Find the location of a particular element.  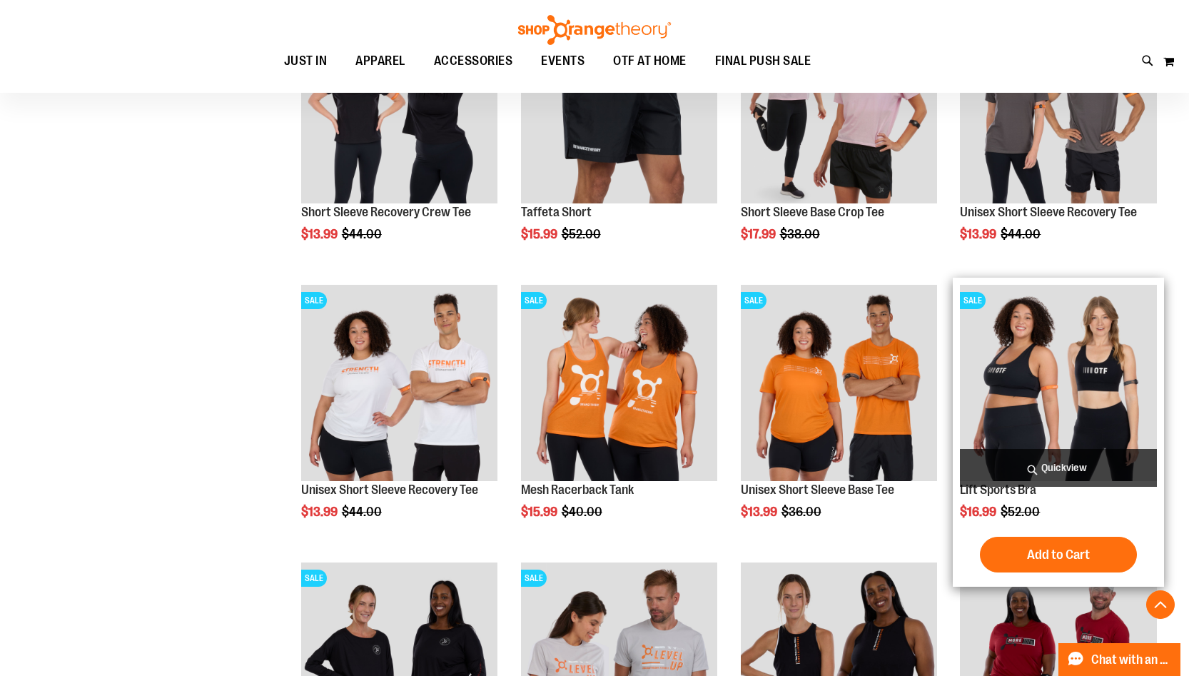

a: APPAREL is located at coordinates (380, 61).